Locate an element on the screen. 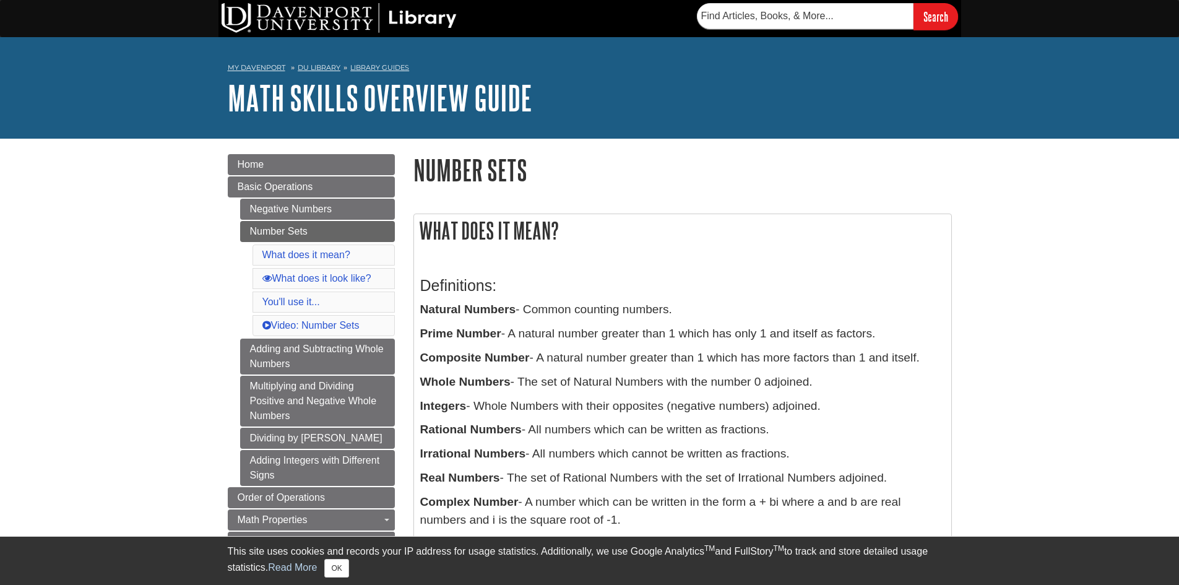  a: Library Guides is located at coordinates (379, 67).